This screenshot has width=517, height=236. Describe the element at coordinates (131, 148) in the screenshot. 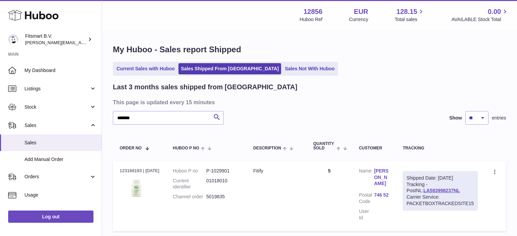

I see `span: Order No` at that location.